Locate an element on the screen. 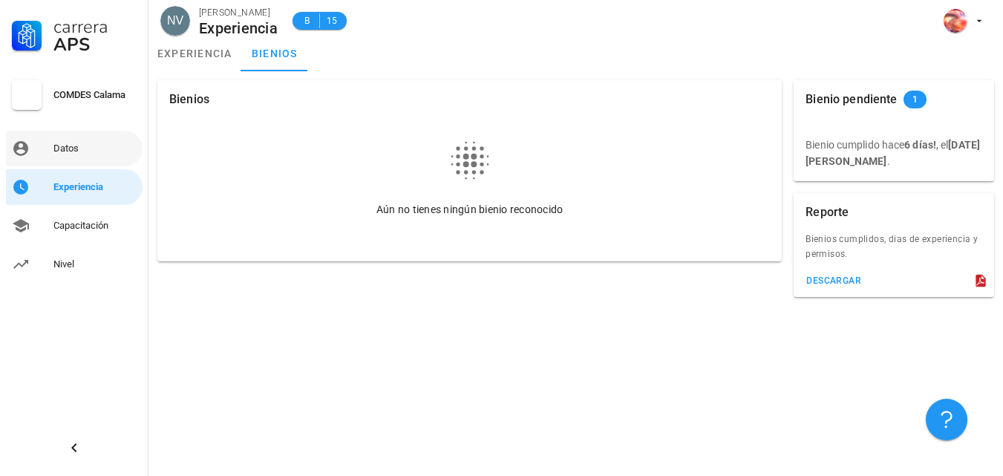  span: 15 is located at coordinates (332, 21).